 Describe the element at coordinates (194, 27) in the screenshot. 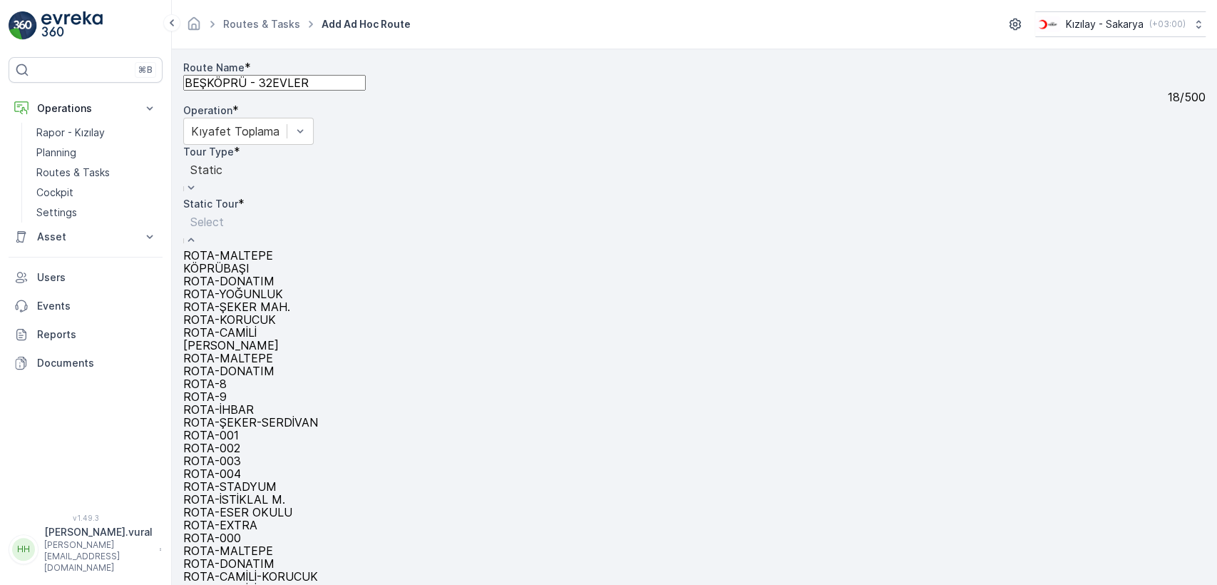

I see `a: Homepage` at that location.